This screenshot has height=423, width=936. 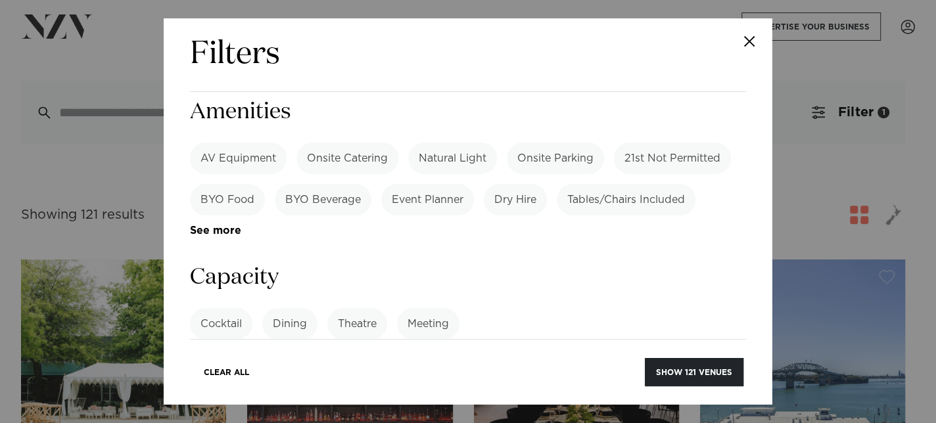 I want to click on label: 21st Not Permitted, so click(x=672, y=158).